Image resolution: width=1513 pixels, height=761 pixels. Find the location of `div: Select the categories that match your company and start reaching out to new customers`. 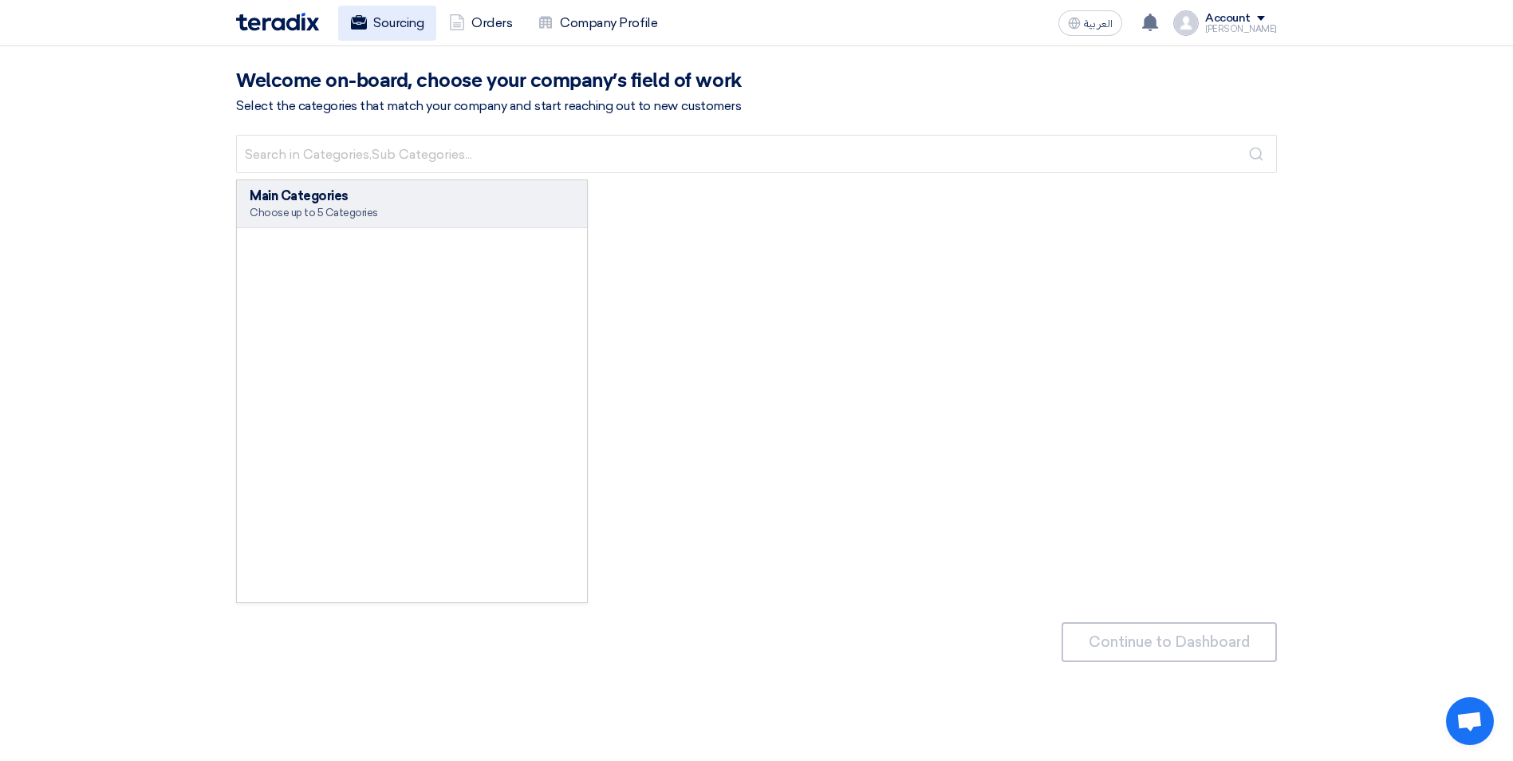

div: Select the categories that match your company and start reaching out to new customers is located at coordinates (756, 106).